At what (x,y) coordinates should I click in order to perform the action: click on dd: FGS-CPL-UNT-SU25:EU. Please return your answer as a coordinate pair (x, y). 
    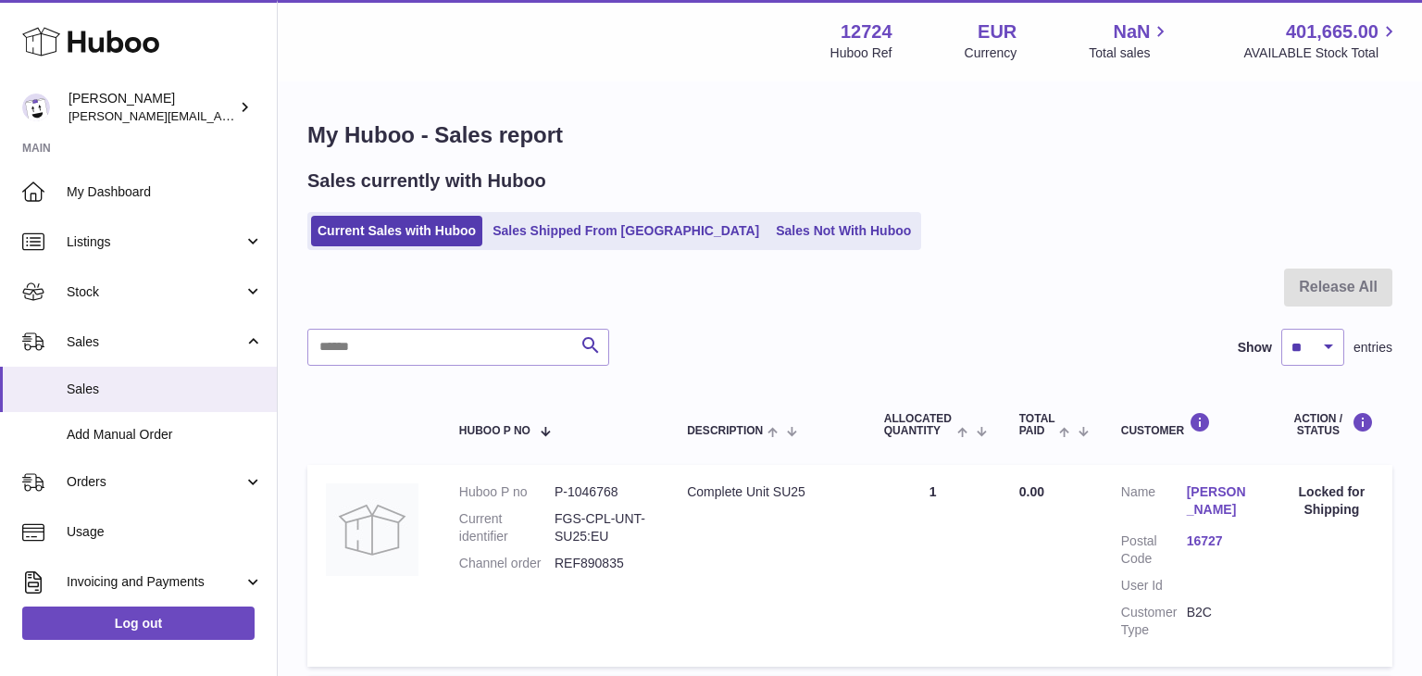
    Looking at the image, I should click on (602, 528).